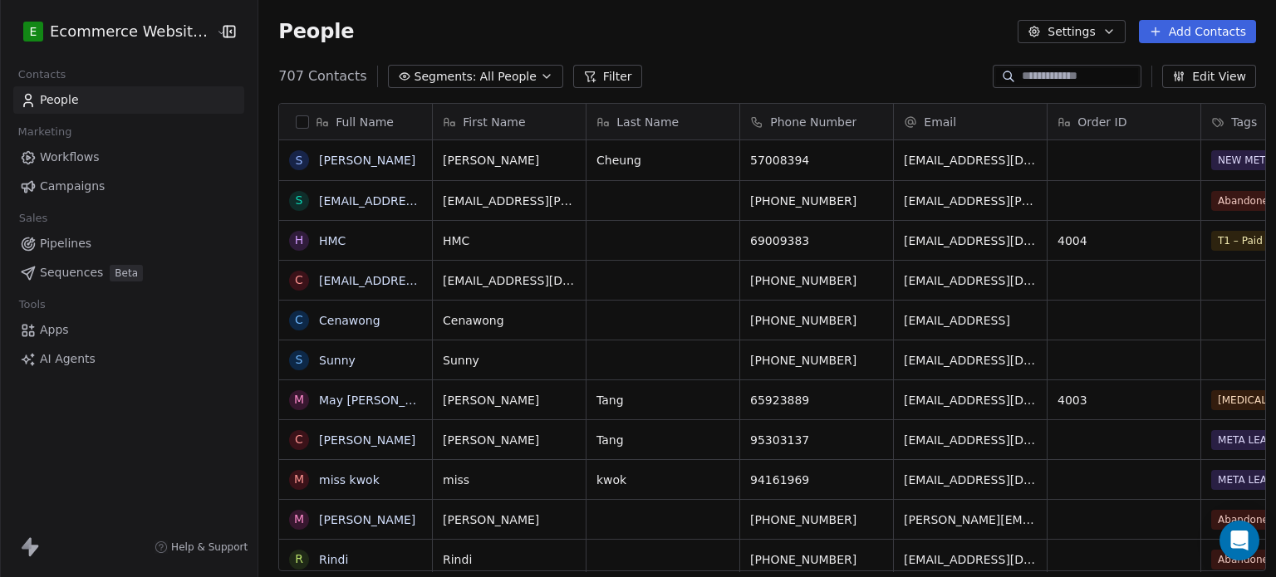 The width and height of the screenshot is (1276, 577). I want to click on span: E, so click(33, 32).